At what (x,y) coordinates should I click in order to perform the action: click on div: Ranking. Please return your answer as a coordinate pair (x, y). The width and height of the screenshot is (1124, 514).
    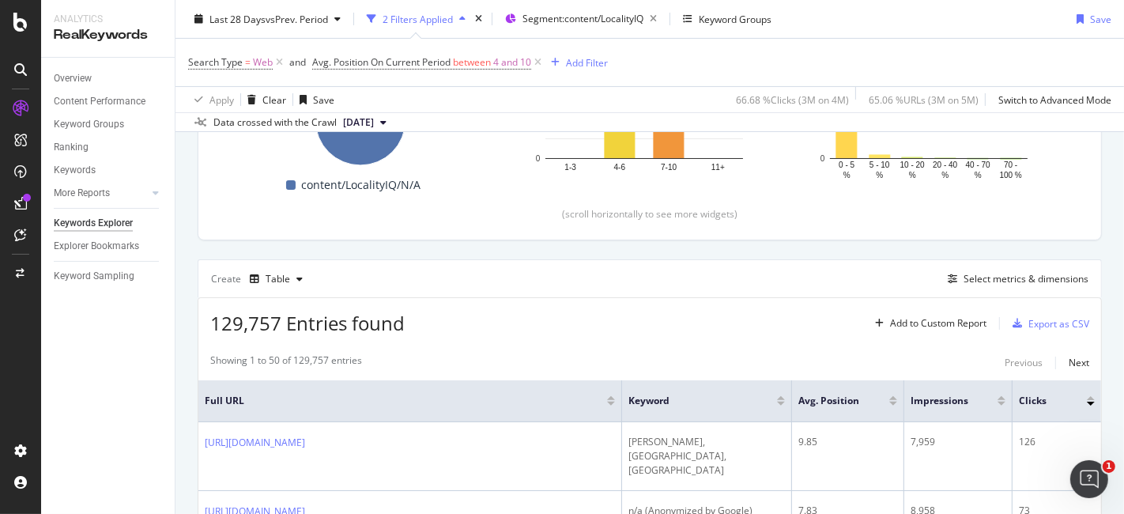
    Looking at the image, I should click on (71, 147).